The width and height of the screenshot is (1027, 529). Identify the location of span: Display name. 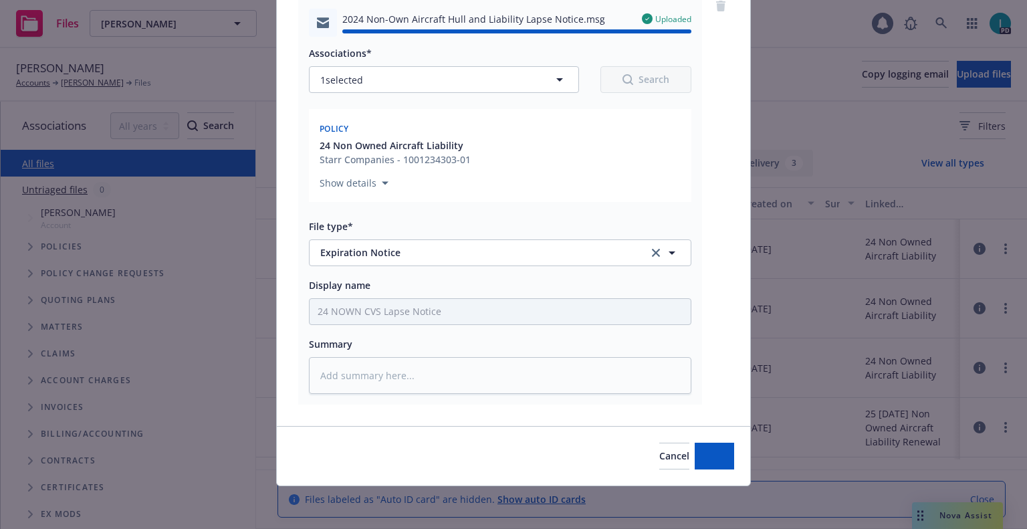
(340, 285).